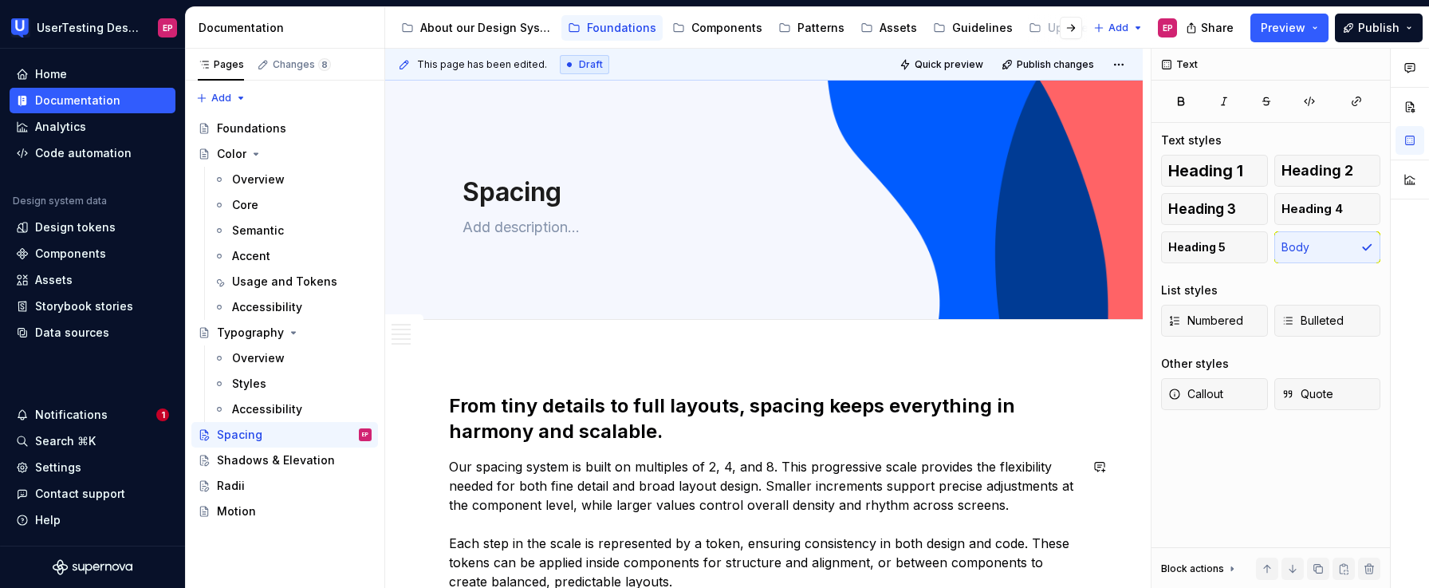 This screenshot has height=588, width=1429. What do you see at coordinates (1328, 321) in the screenshot?
I see `button: Bulleted` at bounding box center [1328, 321].